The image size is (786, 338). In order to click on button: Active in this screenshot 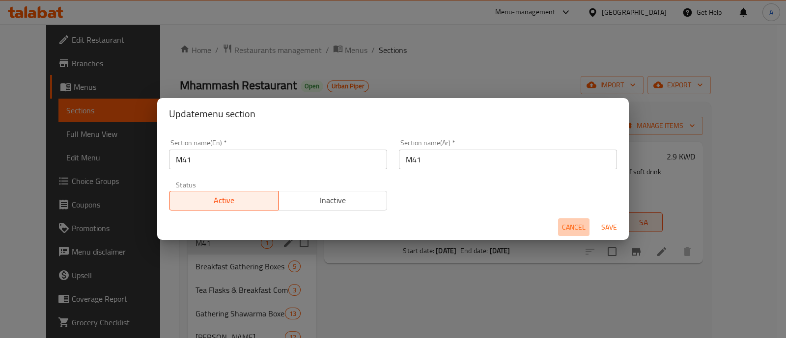, I will do `click(223, 201)`.